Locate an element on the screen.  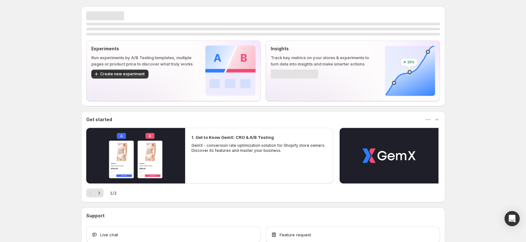
img: Insights is located at coordinates (410, 70).